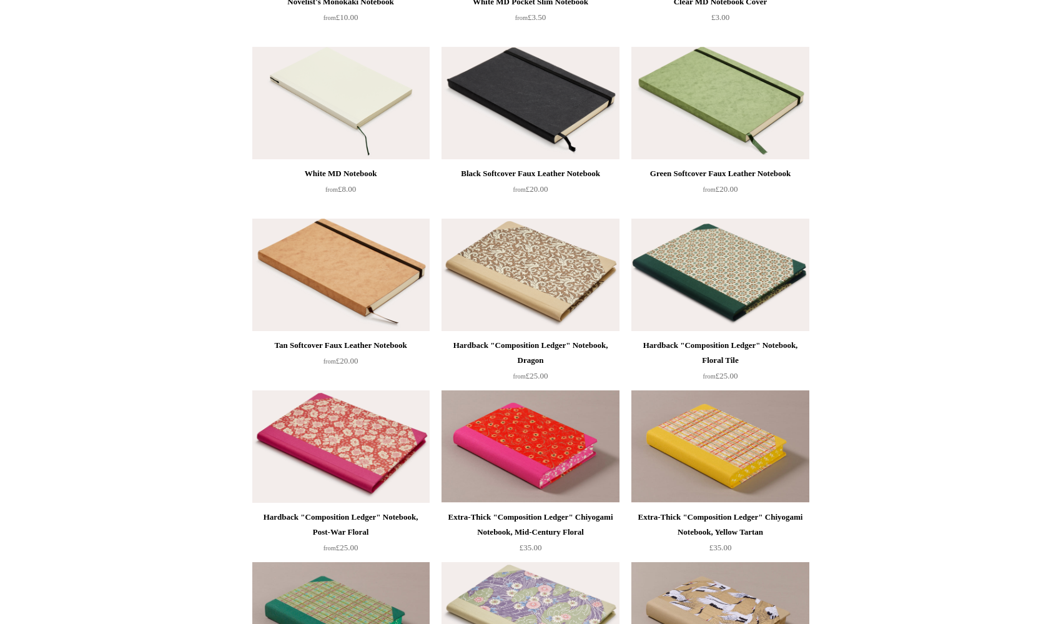 Image resolution: width=1061 pixels, height=624 pixels. What do you see at coordinates (720, 275) in the screenshot?
I see `a: Hardback "Composition Ledger" Notebook, Floral Tile Hardback "Composition Ledger" Notebook, Flora...` at bounding box center [720, 275].